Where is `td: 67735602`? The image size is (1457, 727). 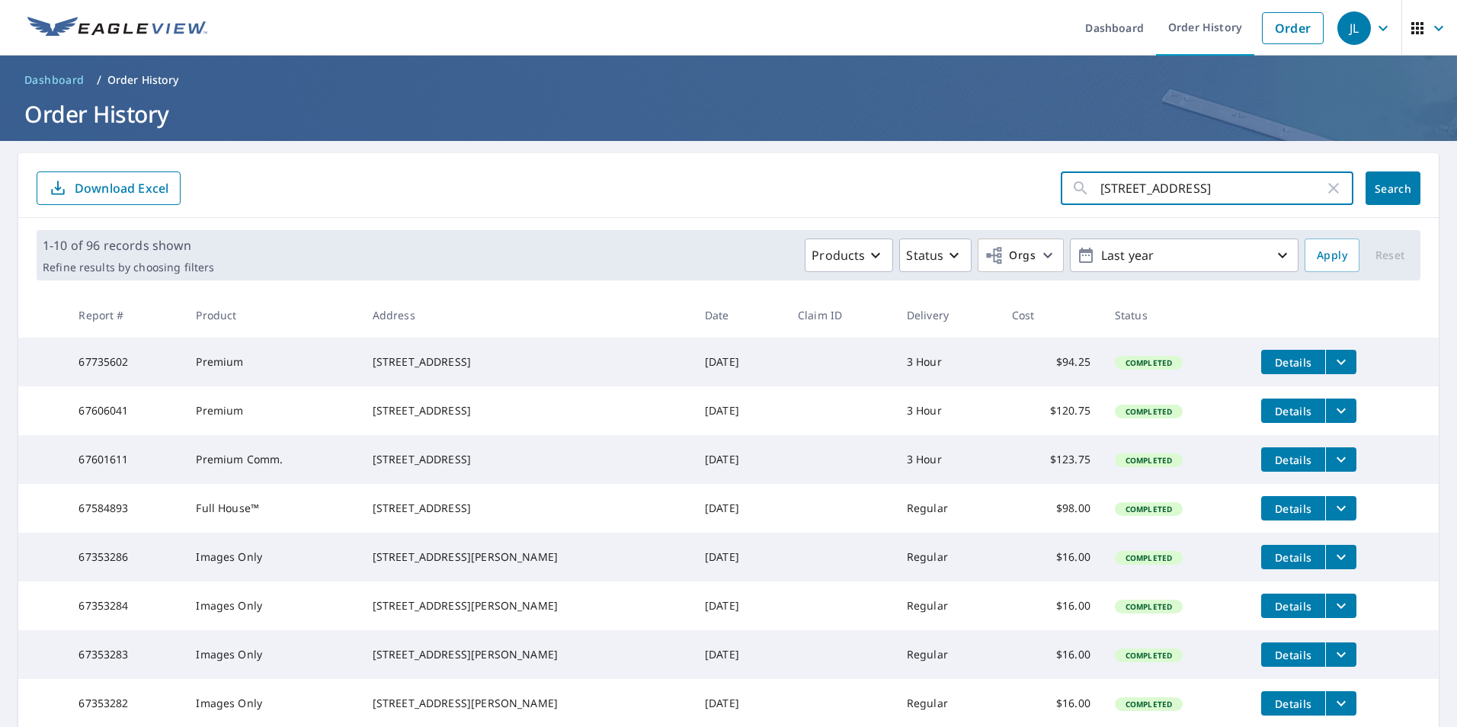 td: 67735602 is located at coordinates (125, 362).